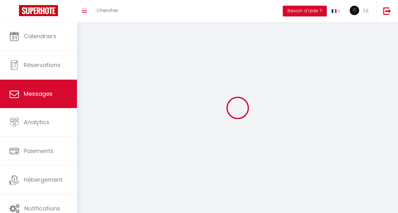  What do you see at coordinates (39, 151) in the screenshot?
I see `span: Paiements` at bounding box center [39, 151].